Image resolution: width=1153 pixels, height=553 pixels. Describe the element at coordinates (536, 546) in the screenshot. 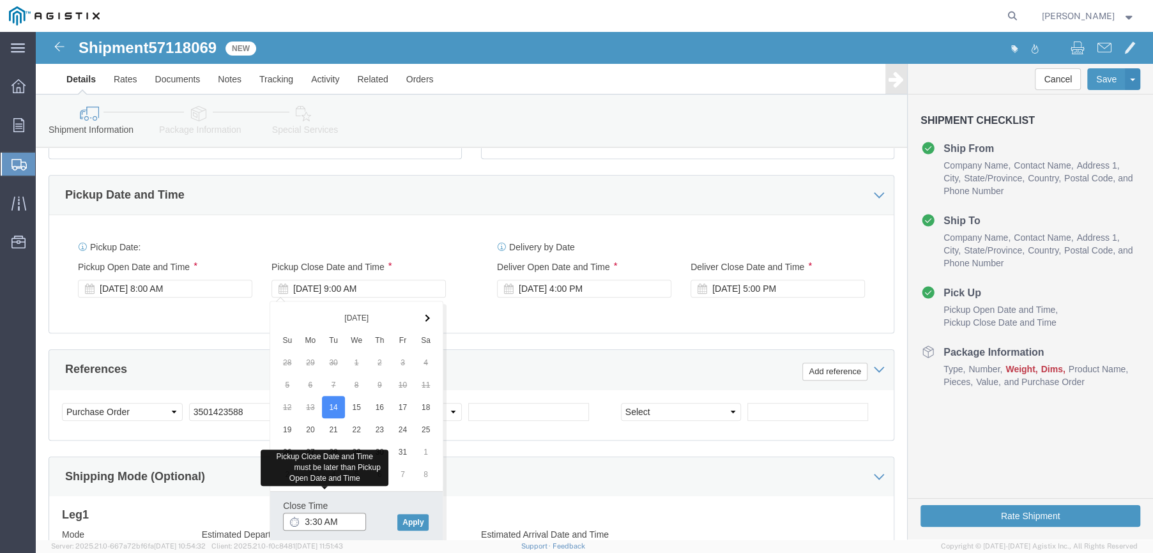

I see `a: Support` at that location.